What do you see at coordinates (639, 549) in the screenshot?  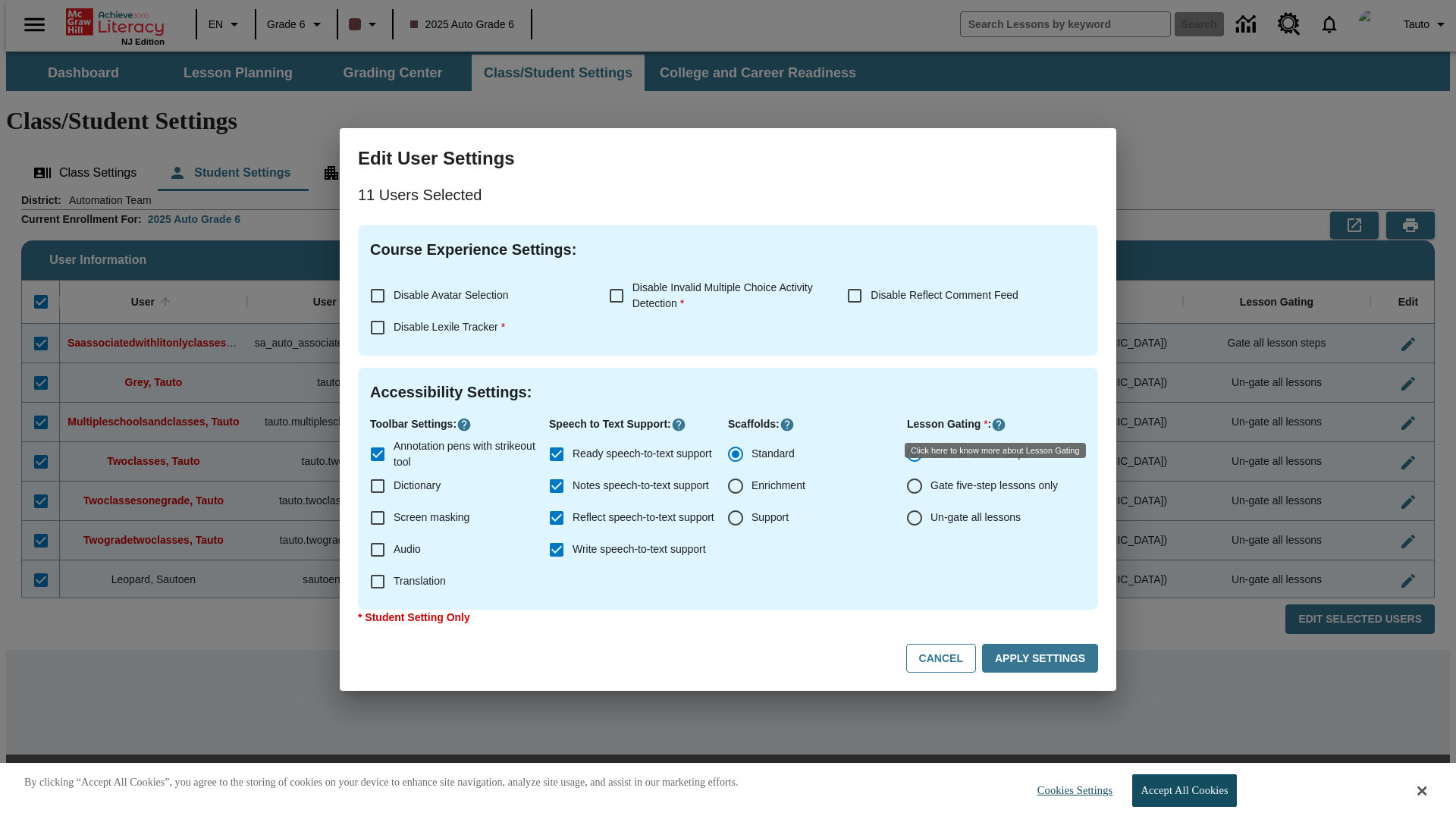 I see `span: Write speech-to-text support` at bounding box center [639, 549].